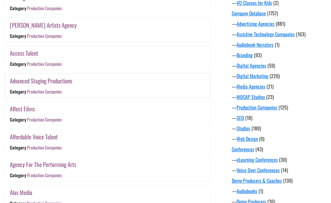 The image size is (331, 203). I want to click on a: eLearning Conferences, so click(257, 159).